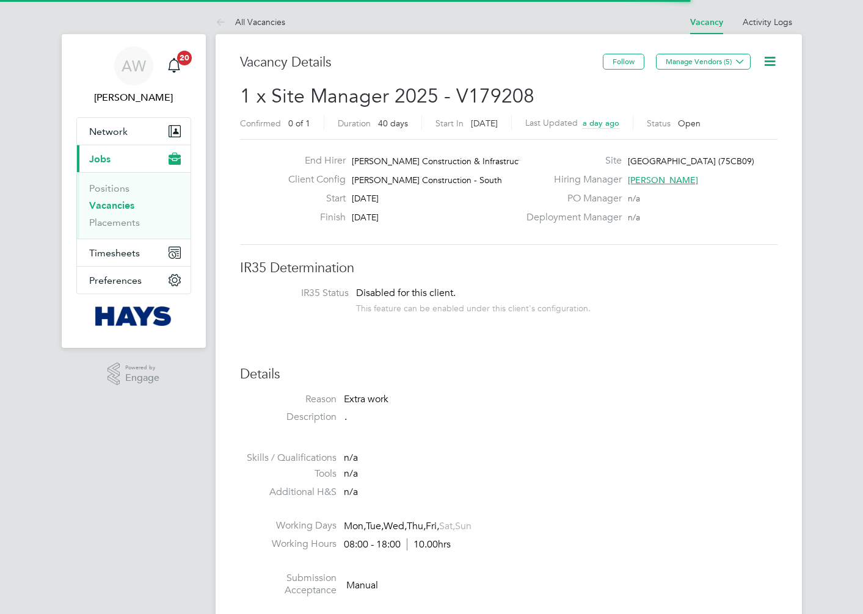  What do you see at coordinates (463, 526) in the screenshot?
I see `span: Sun` at bounding box center [463, 526].